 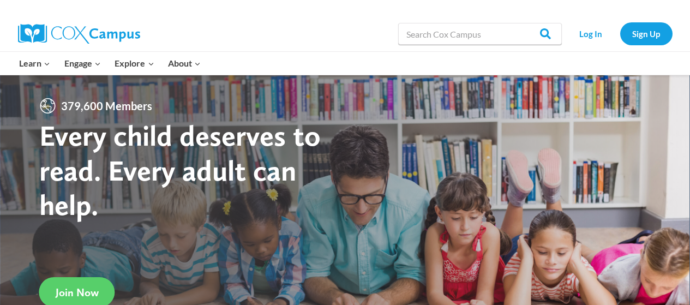 I want to click on nav: Primary Navigation, so click(x=110, y=63).